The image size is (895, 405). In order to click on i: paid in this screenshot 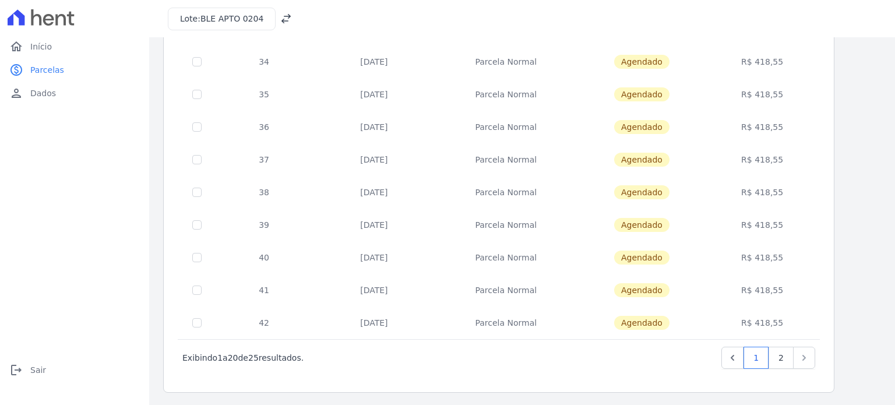, I will do `click(16, 70)`.